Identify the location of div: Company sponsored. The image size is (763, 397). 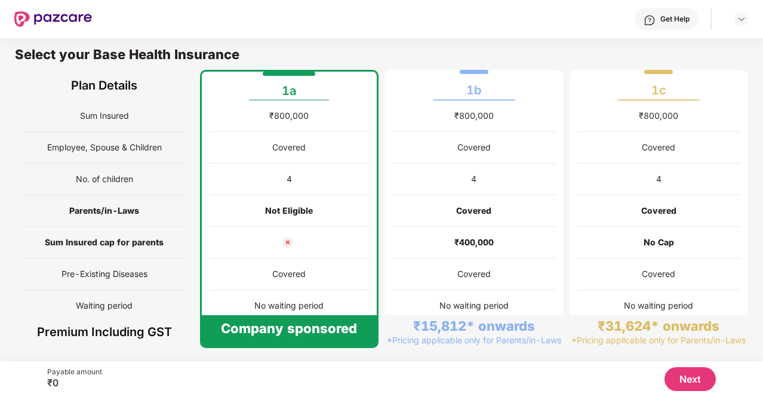
(289, 328).